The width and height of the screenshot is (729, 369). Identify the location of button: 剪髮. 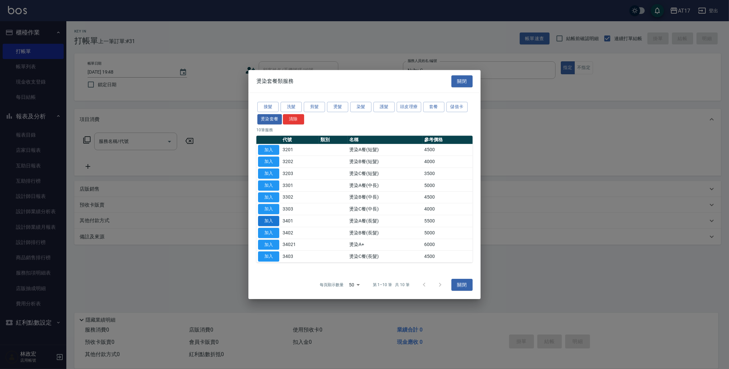
(314, 107).